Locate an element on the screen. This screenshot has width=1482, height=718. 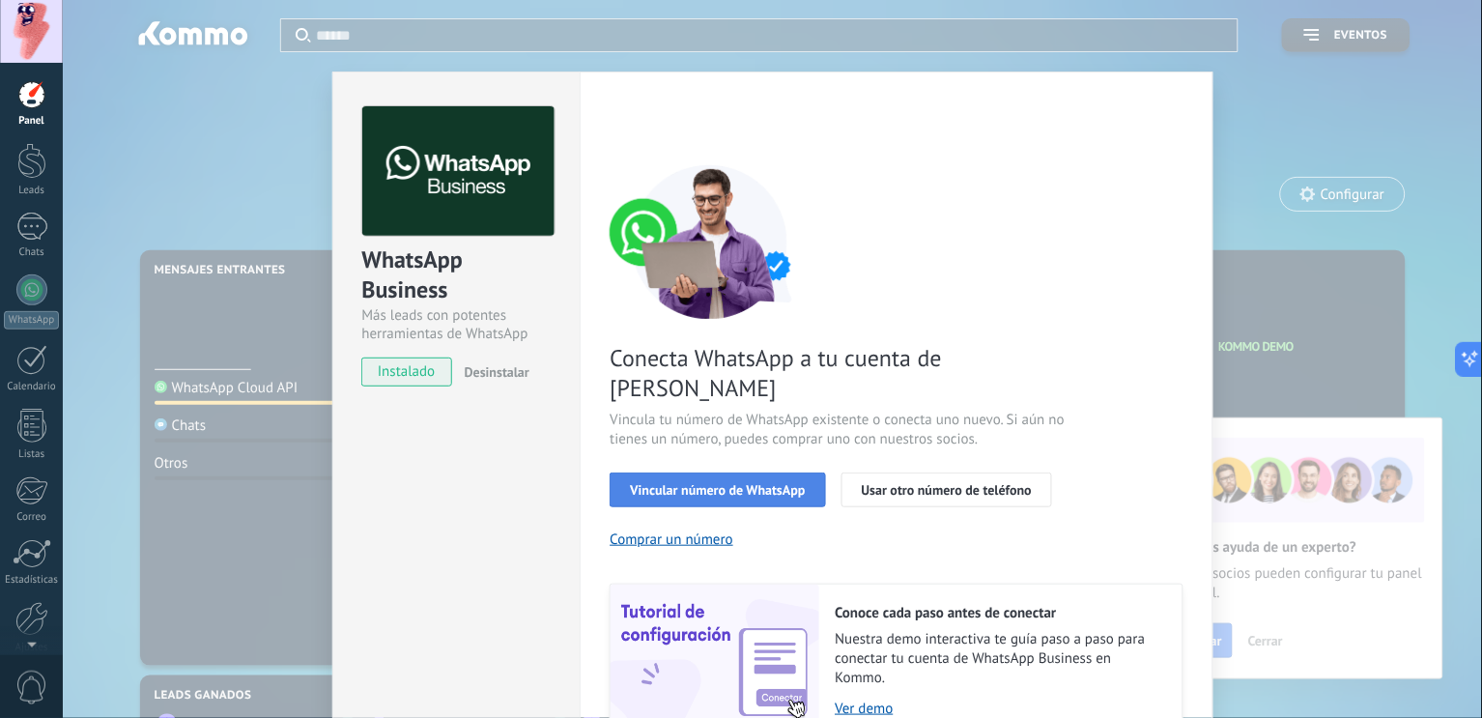
span: Desinstalar is located at coordinates (497, 372).